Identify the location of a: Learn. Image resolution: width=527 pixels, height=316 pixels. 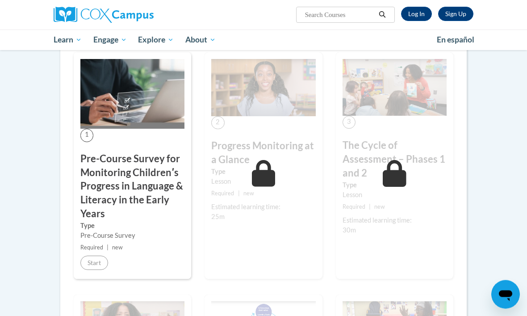
(67, 40).